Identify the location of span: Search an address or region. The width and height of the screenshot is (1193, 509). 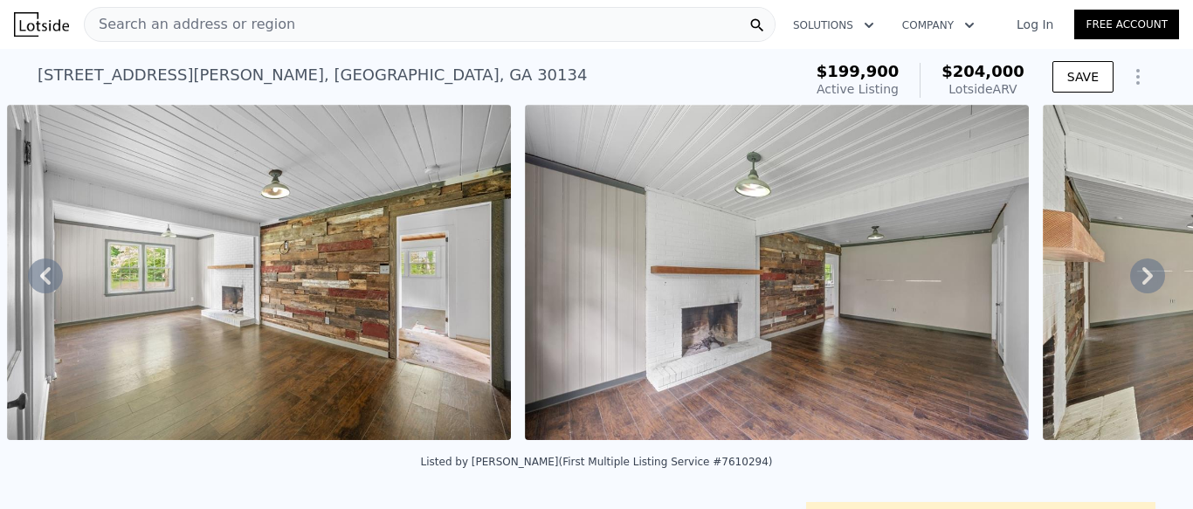
(189, 24).